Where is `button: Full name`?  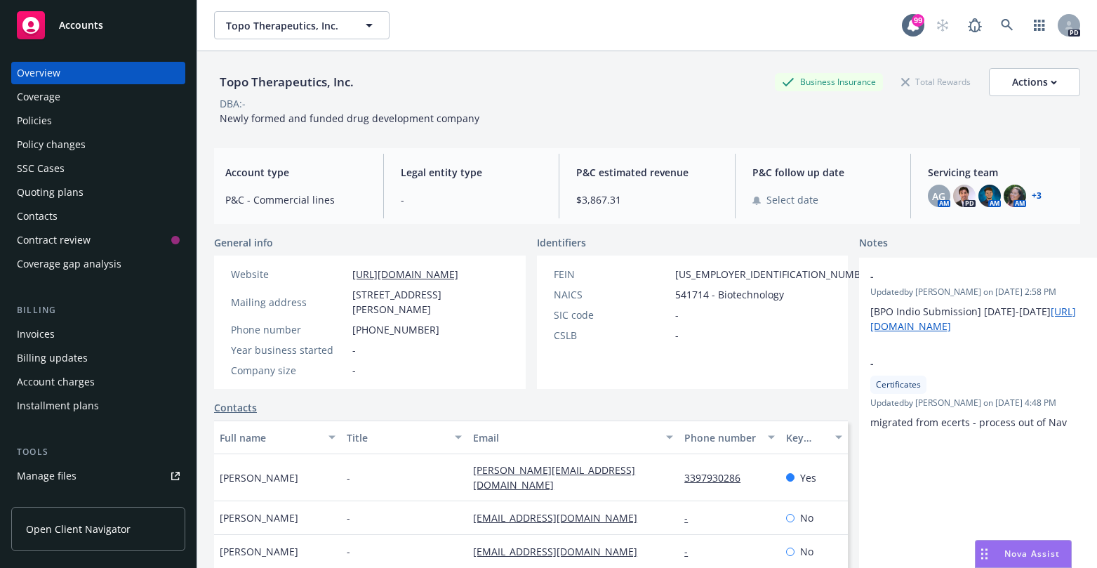
button: Full name is located at coordinates (277, 437).